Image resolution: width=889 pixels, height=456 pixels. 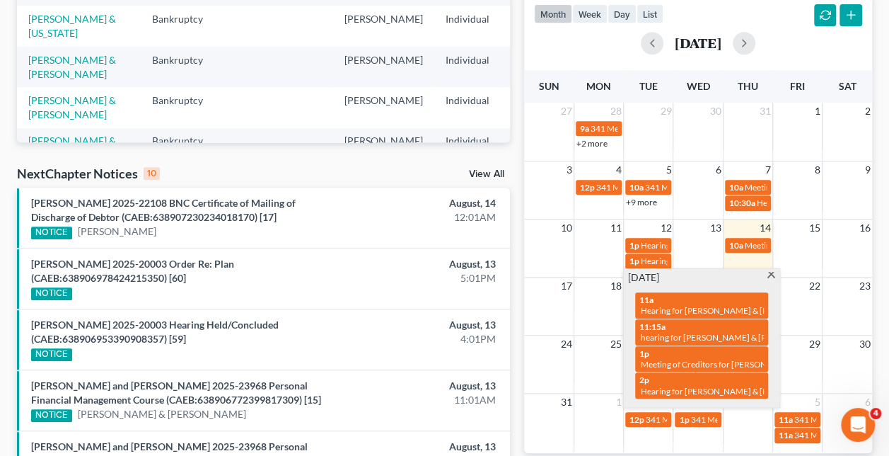 I want to click on button: month, so click(x=553, y=13).